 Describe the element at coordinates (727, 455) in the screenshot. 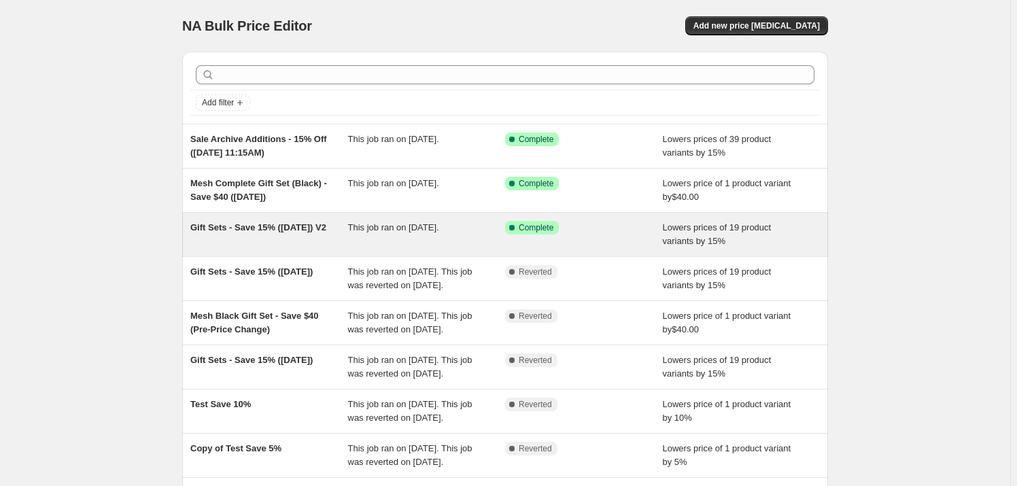

I see `span: Lowers price of 1 product variant by 5%` at that location.